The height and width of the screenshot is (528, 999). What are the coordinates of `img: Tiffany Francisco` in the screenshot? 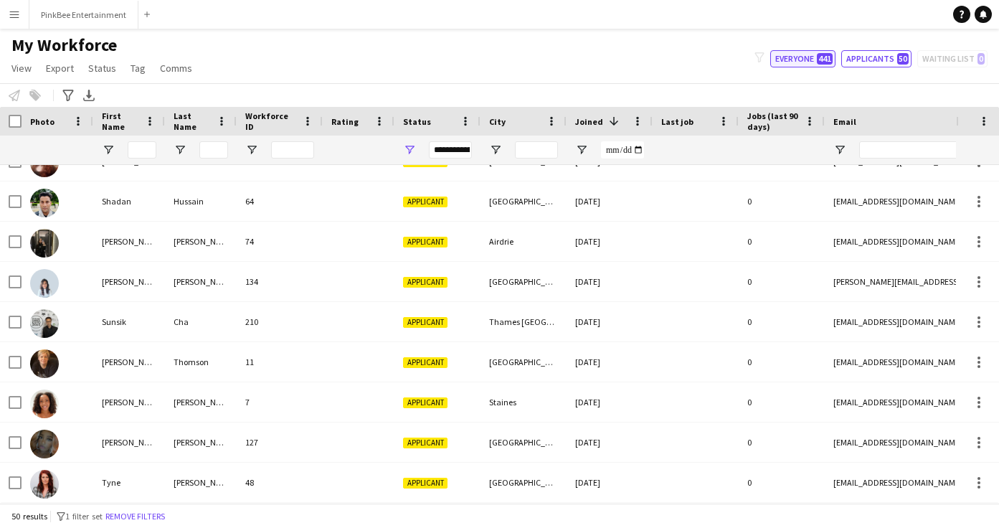 It's located at (44, 444).